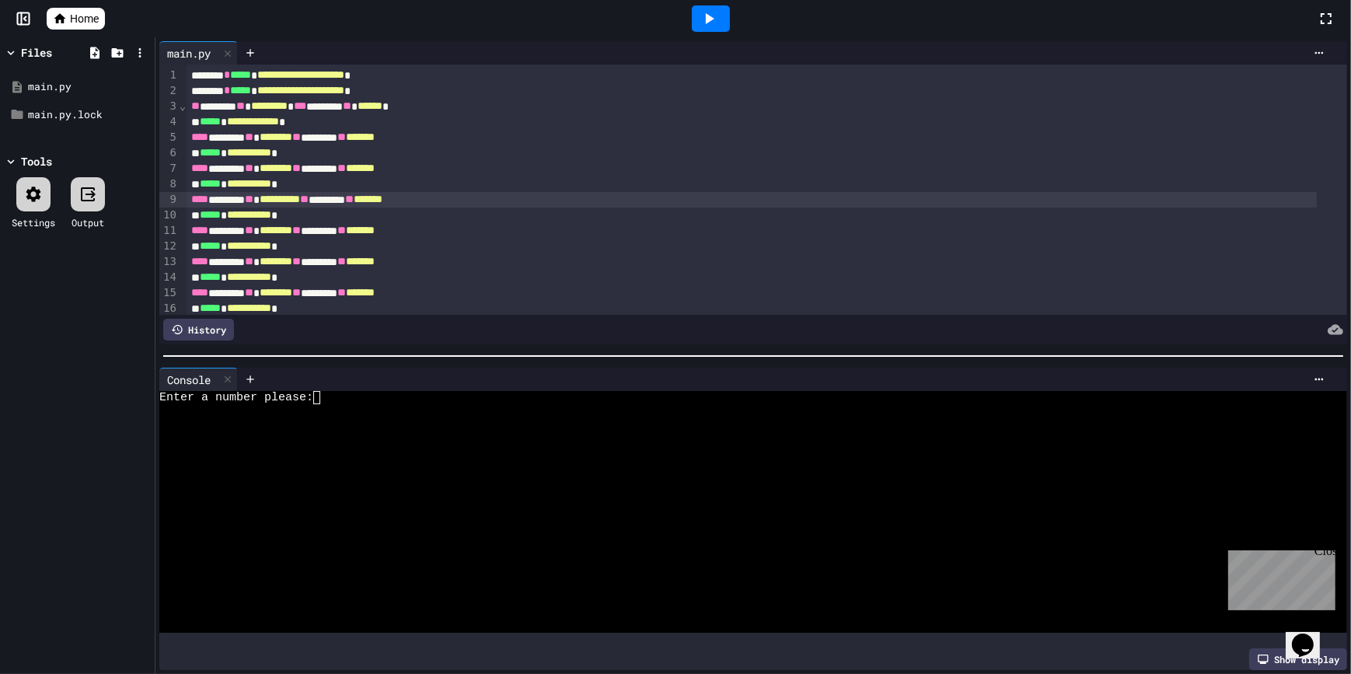  What do you see at coordinates (169, 215) in the screenshot?
I see `div: 10` at bounding box center [169, 215].